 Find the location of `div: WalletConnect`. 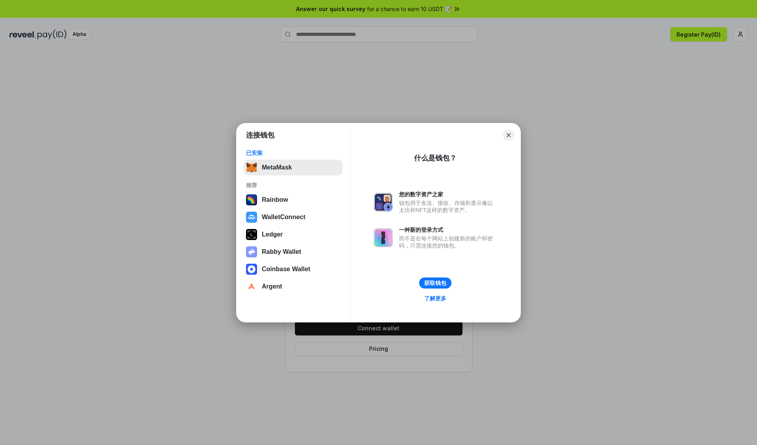

div: WalletConnect is located at coordinates (284, 217).